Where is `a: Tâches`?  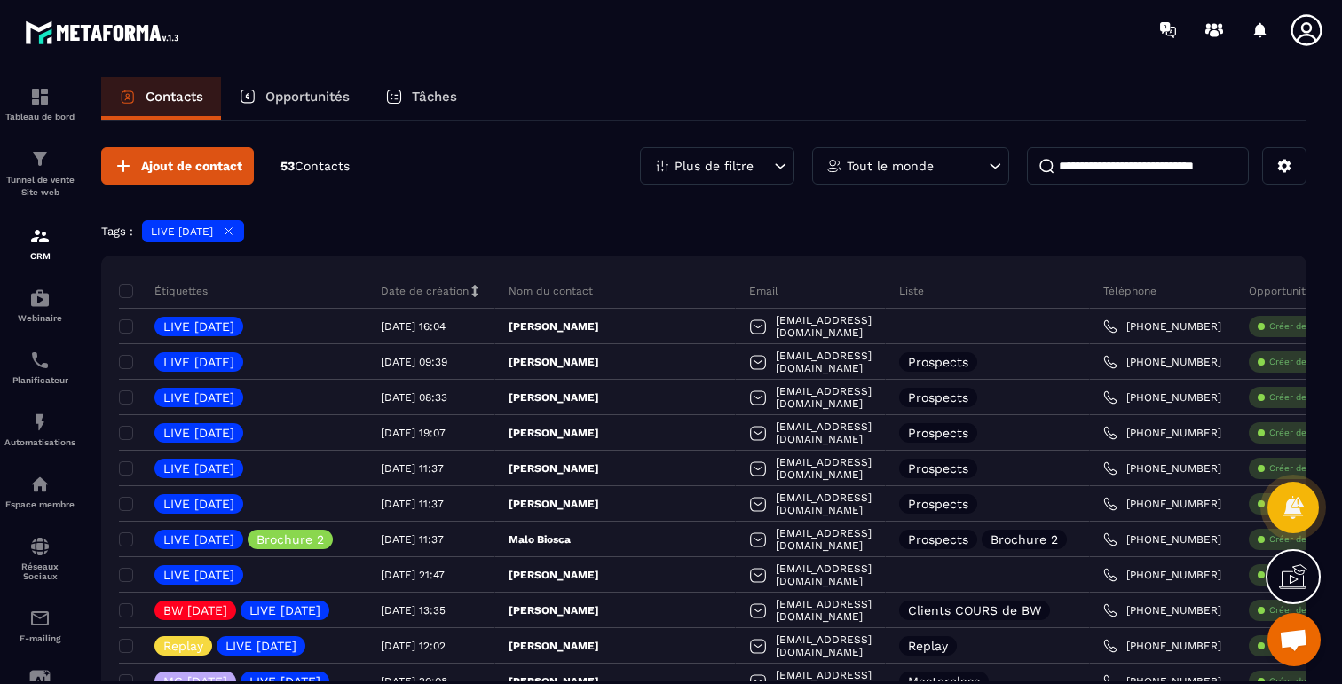 a: Tâches is located at coordinates (421, 99).